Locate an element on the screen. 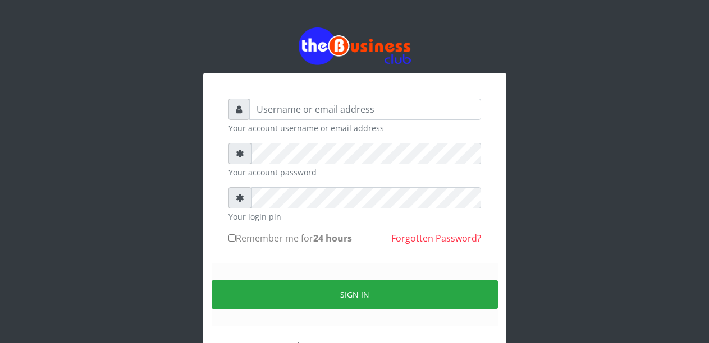 The image size is (709, 343). input: Remember me for24 hours is located at coordinates (232, 238).